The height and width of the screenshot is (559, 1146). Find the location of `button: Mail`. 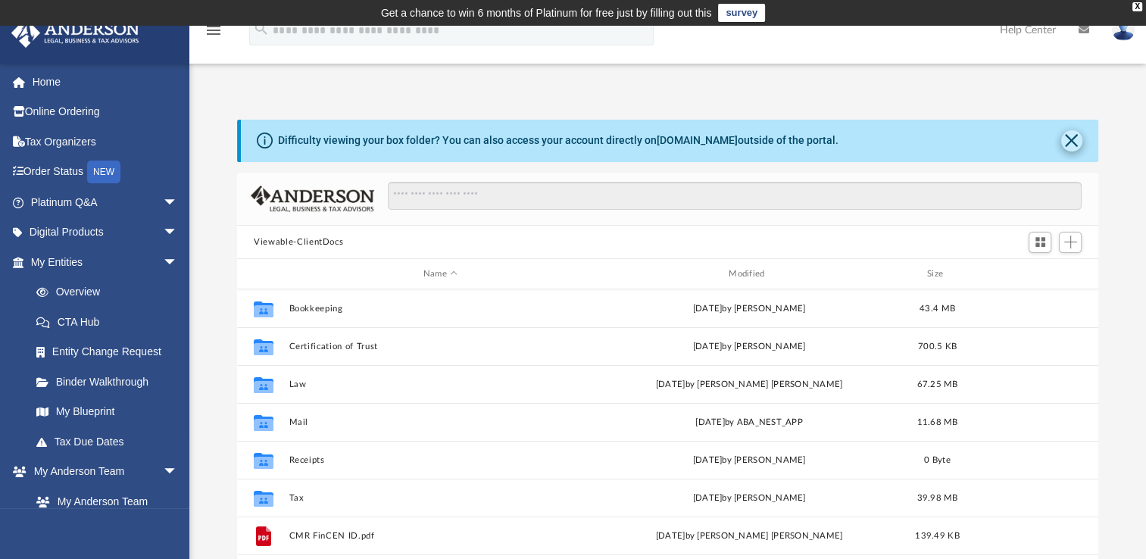

button: Mail is located at coordinates (440, 422).